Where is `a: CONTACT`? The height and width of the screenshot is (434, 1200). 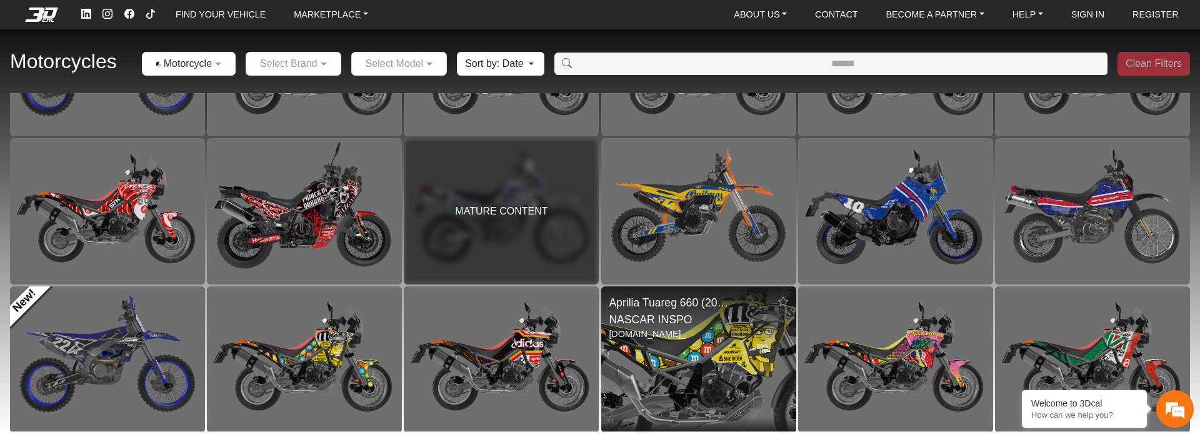 a: CONTACT is located at coordinates (836, 14).